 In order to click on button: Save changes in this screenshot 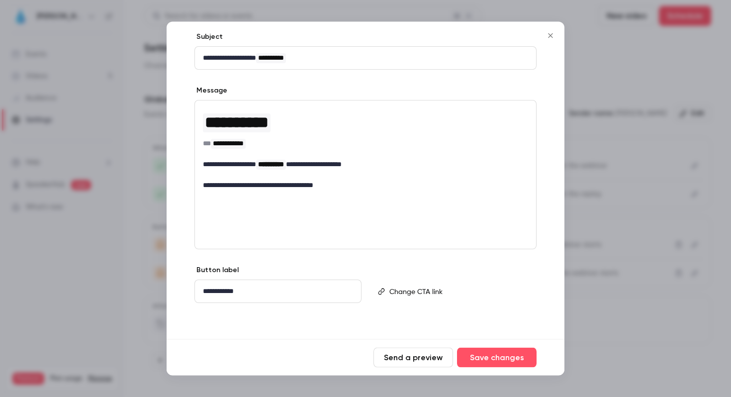, I will do `click(497, 357)`.